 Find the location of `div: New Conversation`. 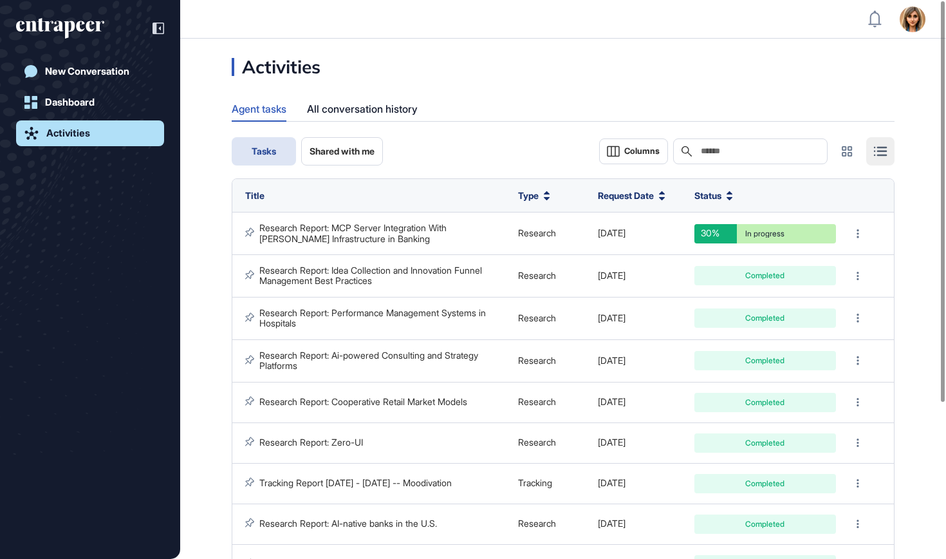

div: New Conversation is located at coordinates (87, 71).